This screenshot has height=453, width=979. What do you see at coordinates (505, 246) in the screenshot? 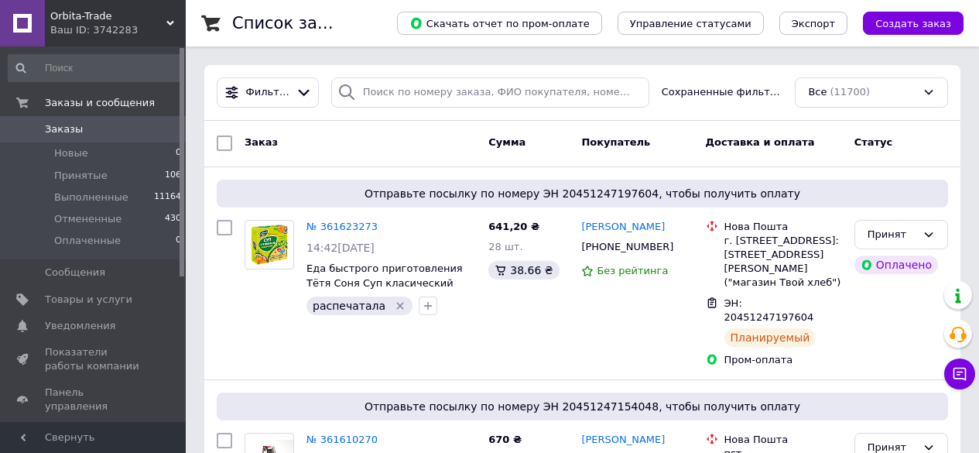
I see `span: 28 шт.` at bounding box center [505, 246].